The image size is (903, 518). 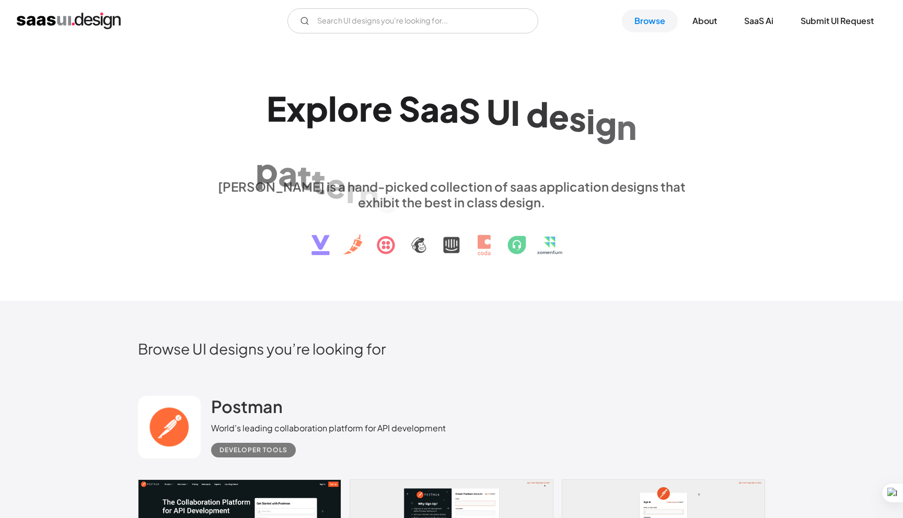 What do you see at coordinates (413, 21) in the screenshot?
I see `input: Search UI designs you're looking for...` at bounding box center [413, 21].